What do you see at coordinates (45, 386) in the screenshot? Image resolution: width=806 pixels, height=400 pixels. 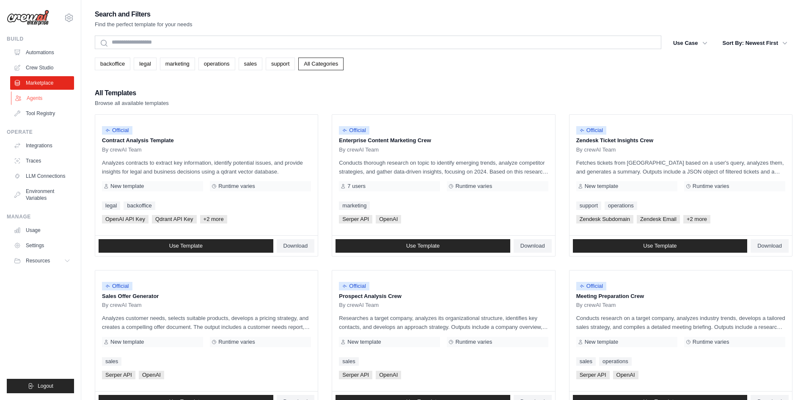 I see `span: Logout` at bounding box center [45, 386].